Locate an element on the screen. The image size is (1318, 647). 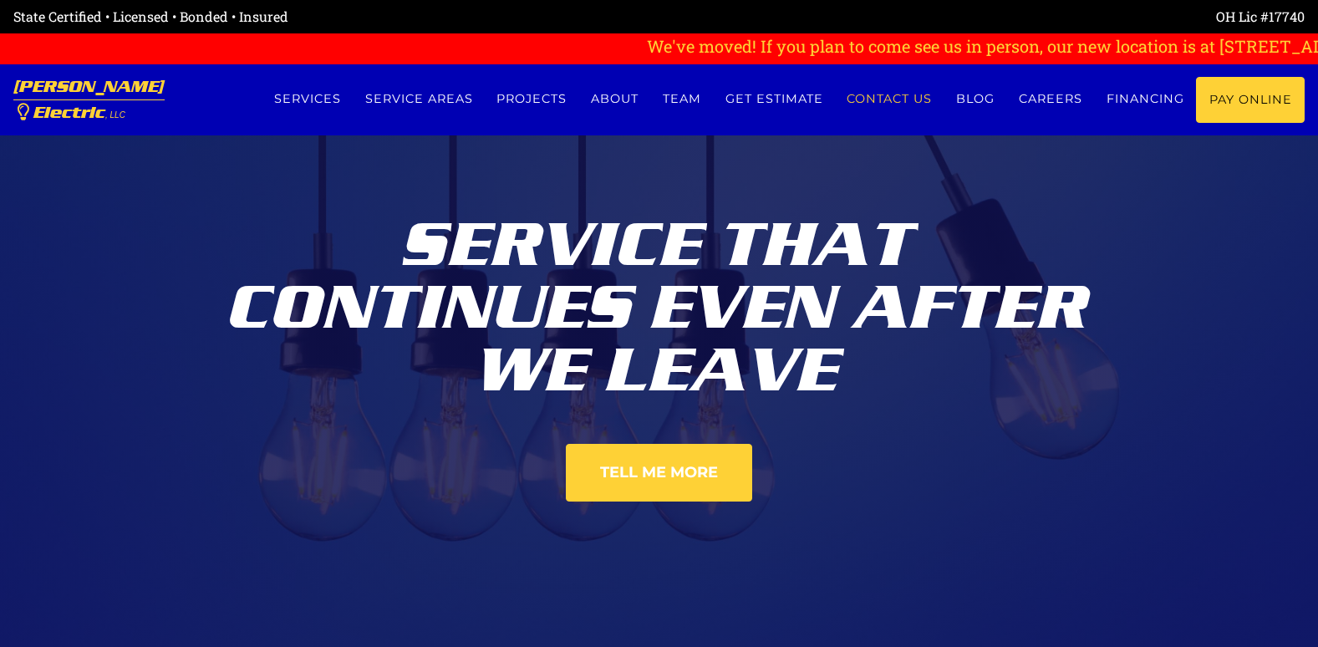
a: About is located at coordinates (615, 99).